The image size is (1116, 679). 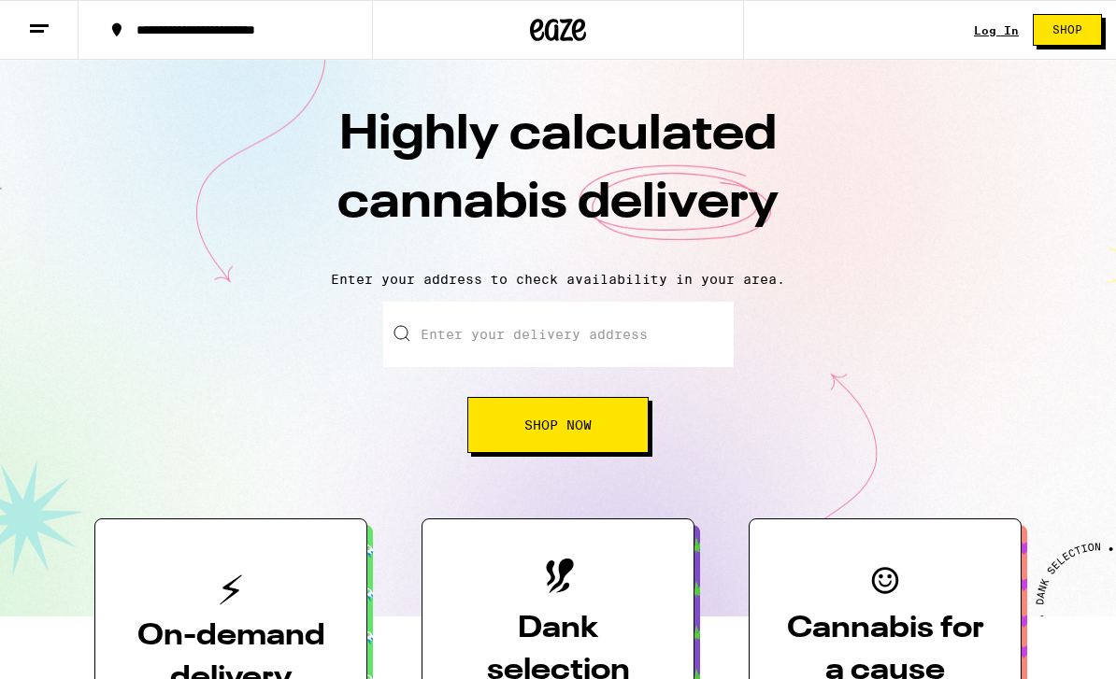 What do you see at coordinates (996, 30) in the screenshot?
I see `a: Log In` at bounding box center [996, 30].